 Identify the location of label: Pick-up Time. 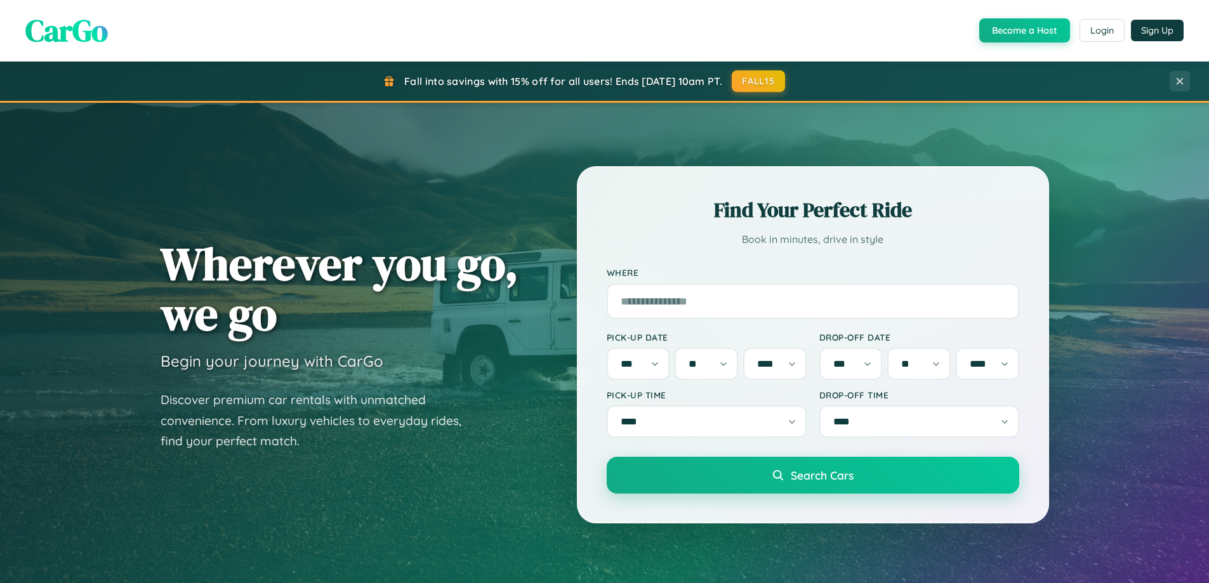
(706, 395).